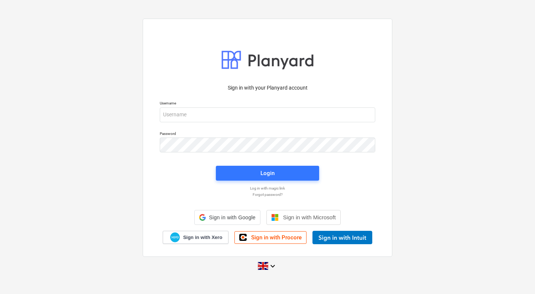 The width and height of the screenshot is (535, 294). Describe the element at coordinates (175, 237) in the screenshot. I see `img: Xero logo` at that location.